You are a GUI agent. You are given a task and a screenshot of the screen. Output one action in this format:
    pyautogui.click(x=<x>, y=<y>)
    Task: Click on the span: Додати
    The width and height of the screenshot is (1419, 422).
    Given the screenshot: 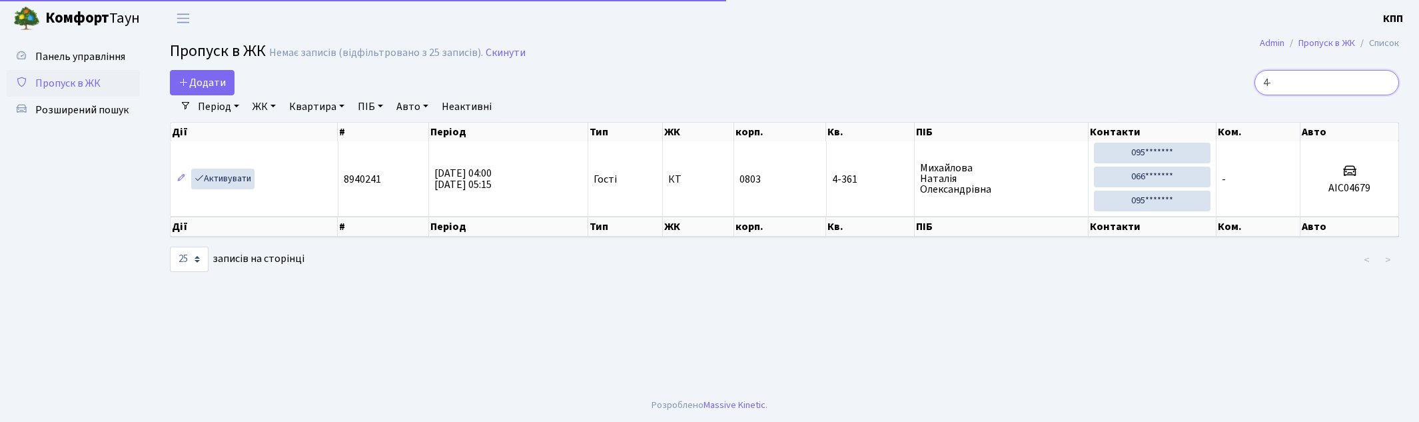 What is the action you would take?
    pyautogui.click(x=202, y=83)
    